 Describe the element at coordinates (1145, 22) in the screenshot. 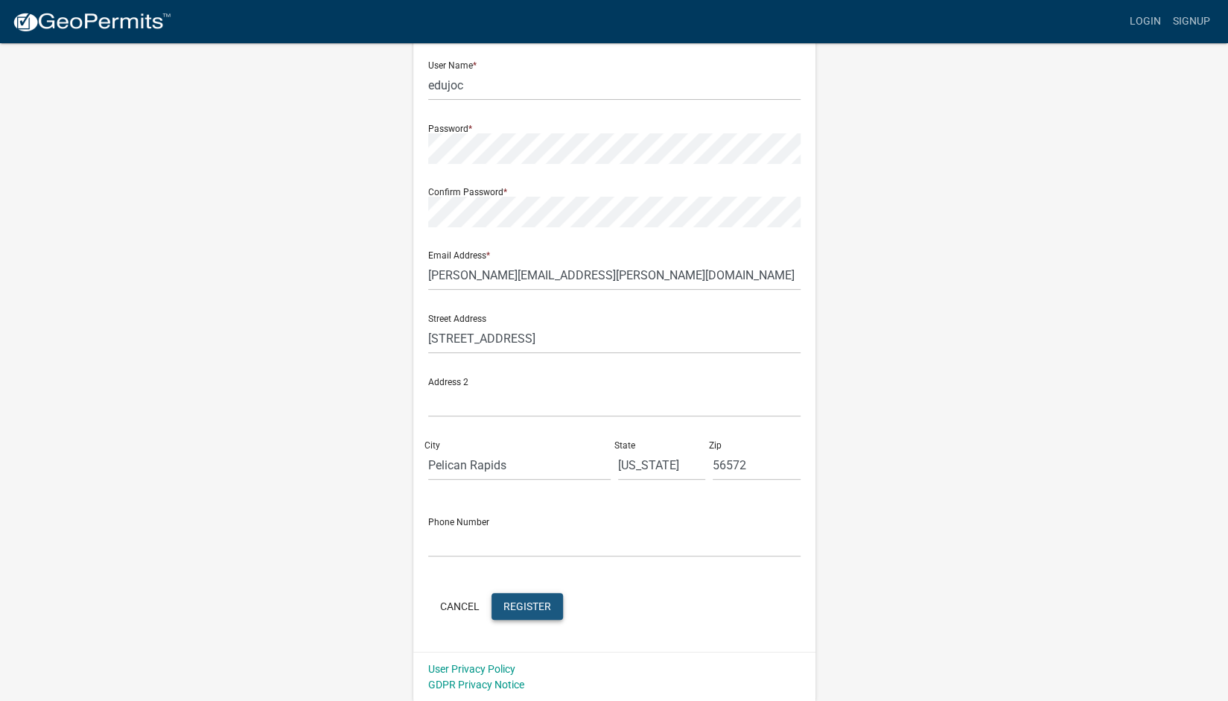

I see `a: Login` at that location.